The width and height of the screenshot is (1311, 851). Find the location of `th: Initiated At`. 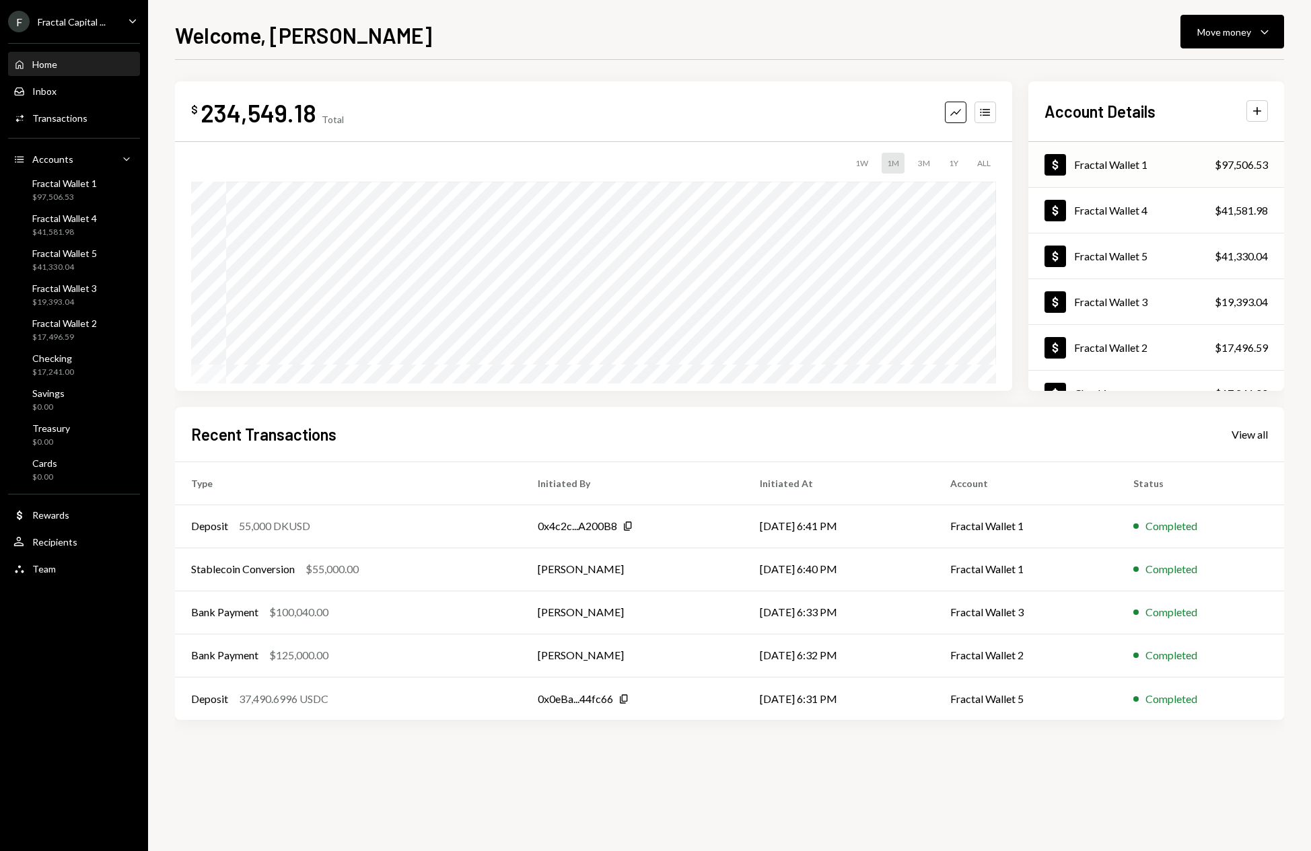

th: Initiated At is located at coordinates (839, 483).